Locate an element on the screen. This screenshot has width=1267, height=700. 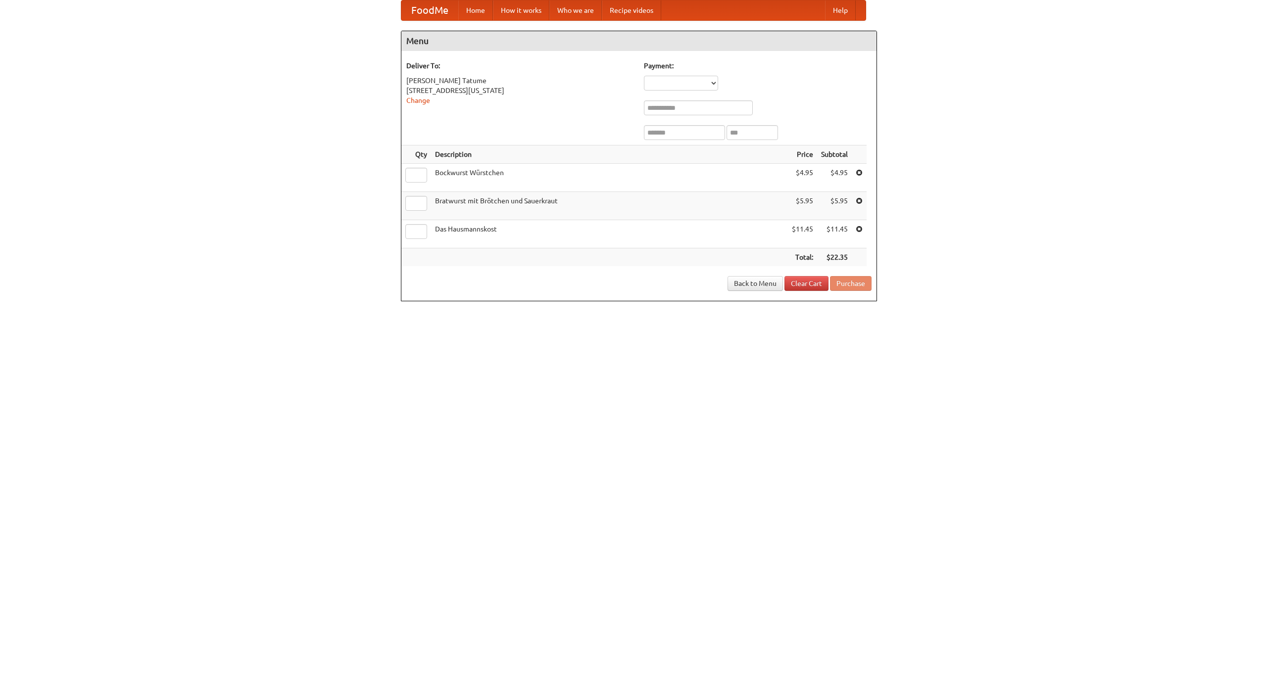
th: Description is located at coordinates (609, 154).